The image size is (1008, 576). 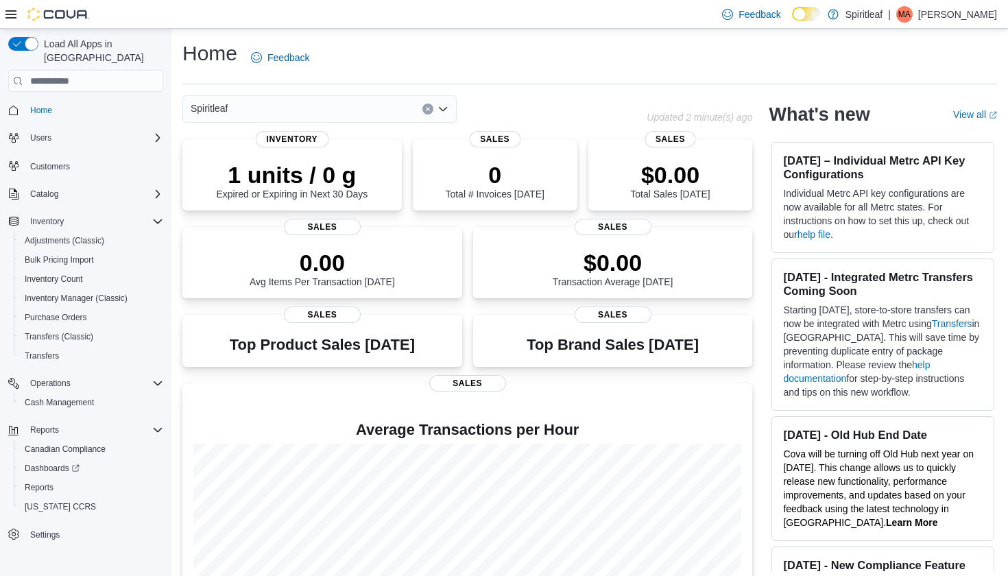 I want to click on button: Purchase Orders, so click(x=91, y=317).